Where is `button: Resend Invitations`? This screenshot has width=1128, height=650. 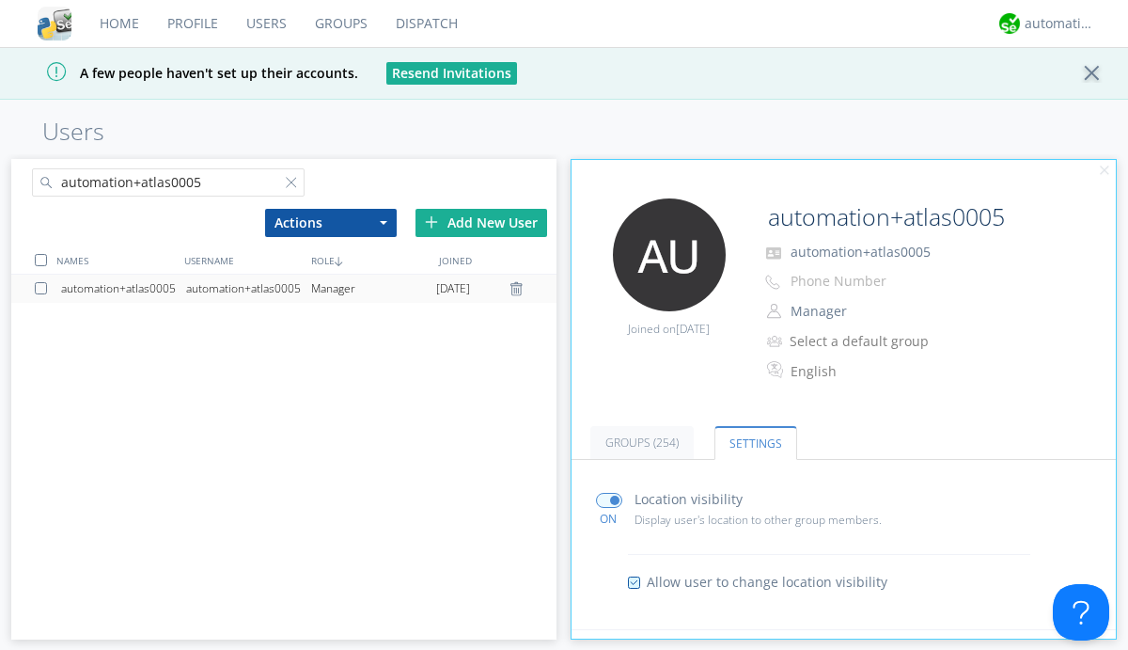 button: Resend Invitations is located at coordinates (451, 73).